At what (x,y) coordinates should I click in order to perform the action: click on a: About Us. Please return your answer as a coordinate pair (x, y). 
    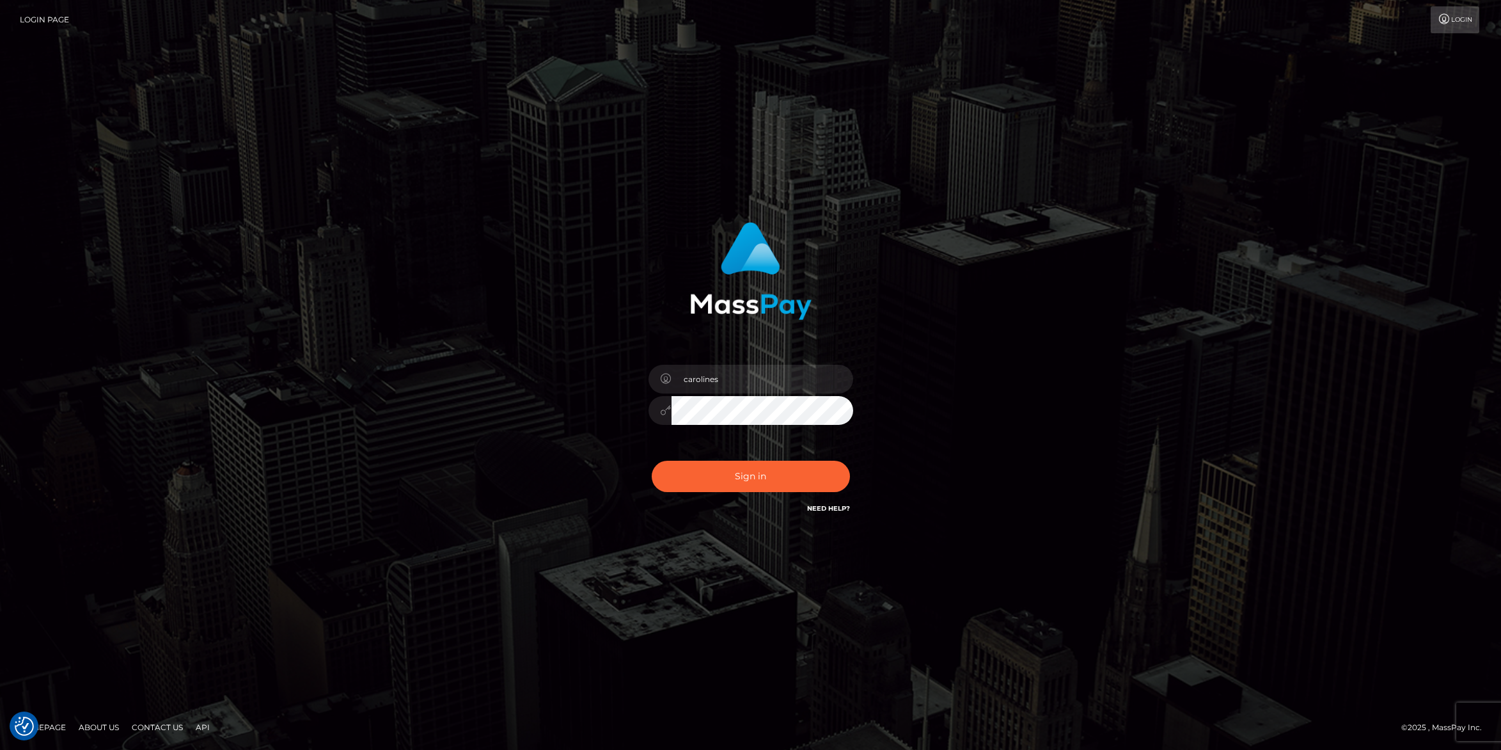
    Looking at the image, I should click on (99, 727).